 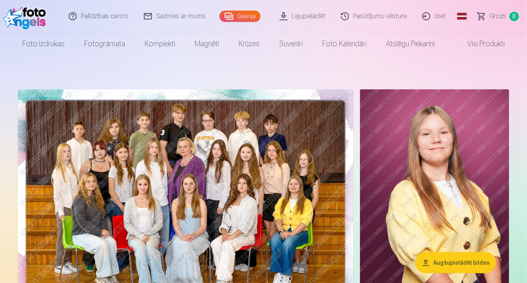 I want to click on a: Krūzes, so click(x=249, y=44).